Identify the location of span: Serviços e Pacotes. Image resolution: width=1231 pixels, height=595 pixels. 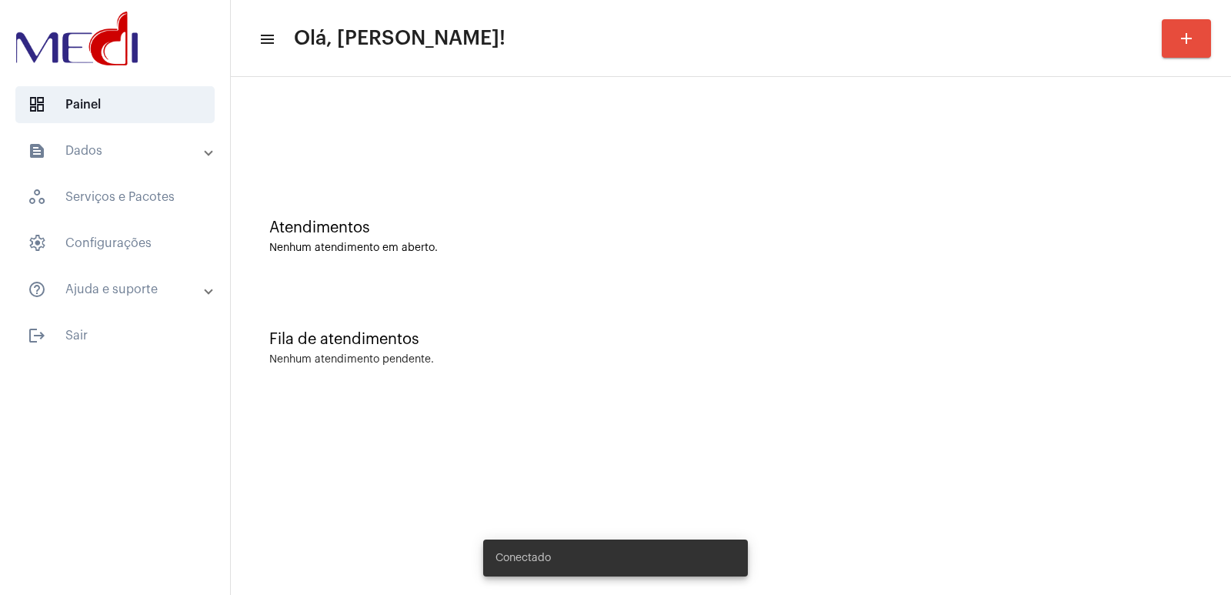
(115, 197).